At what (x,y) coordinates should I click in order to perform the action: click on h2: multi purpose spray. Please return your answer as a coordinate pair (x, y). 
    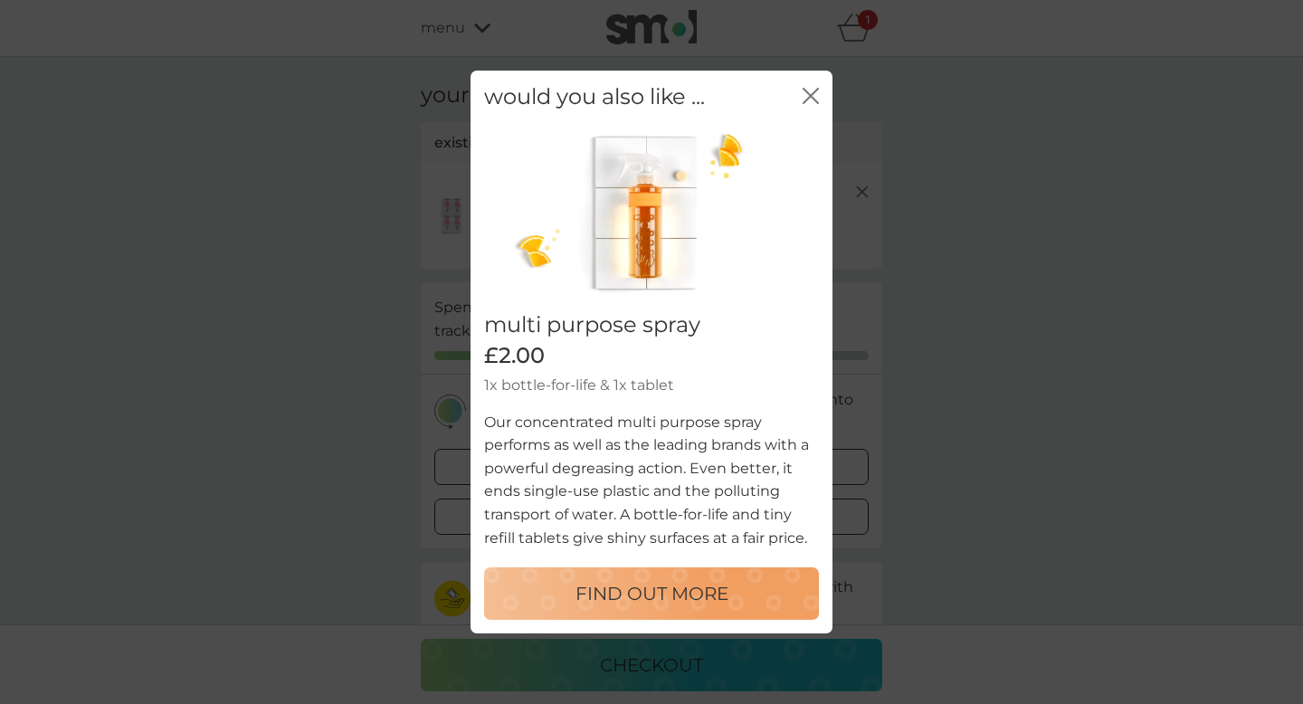
    Looking at the image, I should click on (651, 325).